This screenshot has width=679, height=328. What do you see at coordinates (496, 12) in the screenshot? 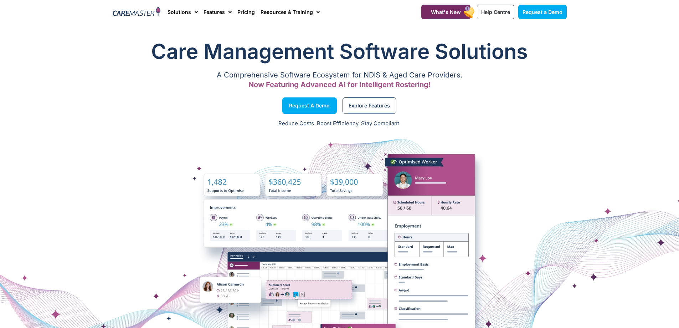
I see `a: Help Centre` at bounding box center [496, 12].